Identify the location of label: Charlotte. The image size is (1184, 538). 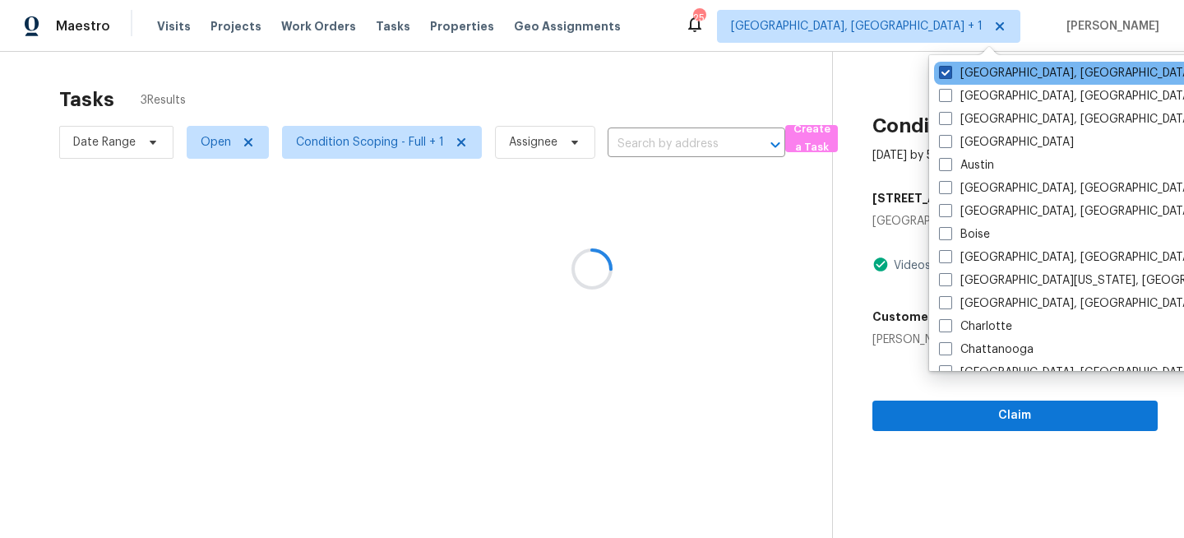
(975, 326).